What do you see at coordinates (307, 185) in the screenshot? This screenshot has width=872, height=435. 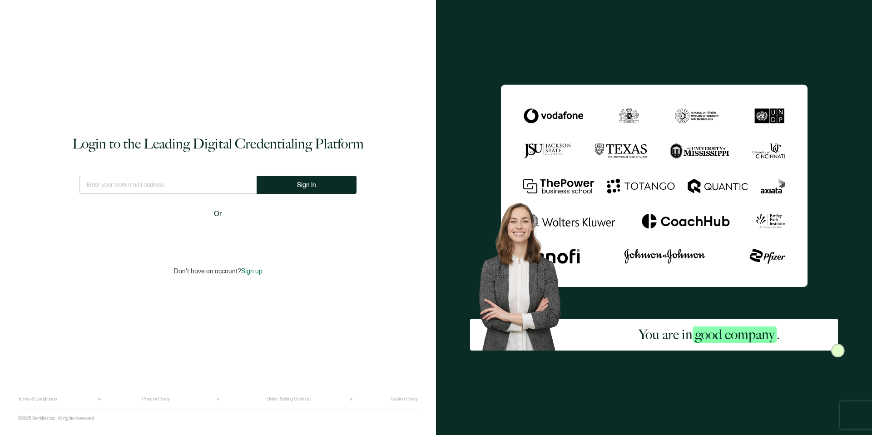 I see `span: Sign In` at bounding box center [307, 185].